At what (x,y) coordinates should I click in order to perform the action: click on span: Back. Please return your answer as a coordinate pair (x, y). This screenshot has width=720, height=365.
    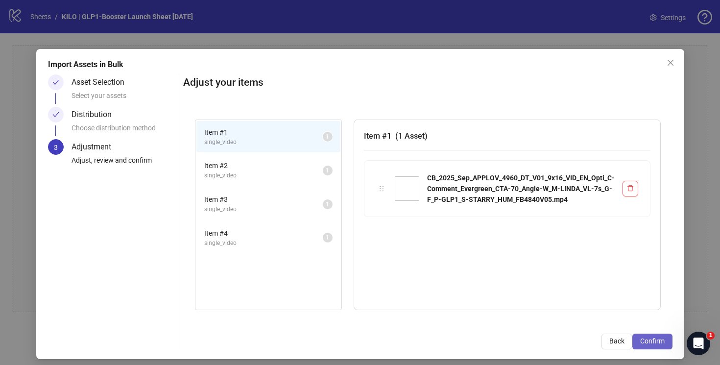
    Looking at the image, I should click on (617, 341).